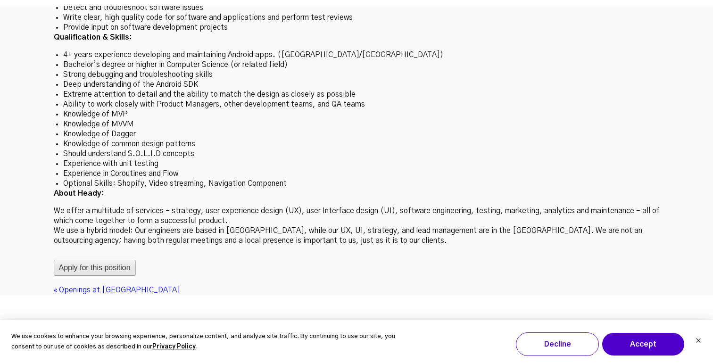 The width and height of the screenshot is (713, 364). What do you see at coordinates (214, 342) in the screenshot?
I see `p: We use cookies to enhance your browsing experience, personalize content, and analyze site traffic...` at bounding box center [214, 342].